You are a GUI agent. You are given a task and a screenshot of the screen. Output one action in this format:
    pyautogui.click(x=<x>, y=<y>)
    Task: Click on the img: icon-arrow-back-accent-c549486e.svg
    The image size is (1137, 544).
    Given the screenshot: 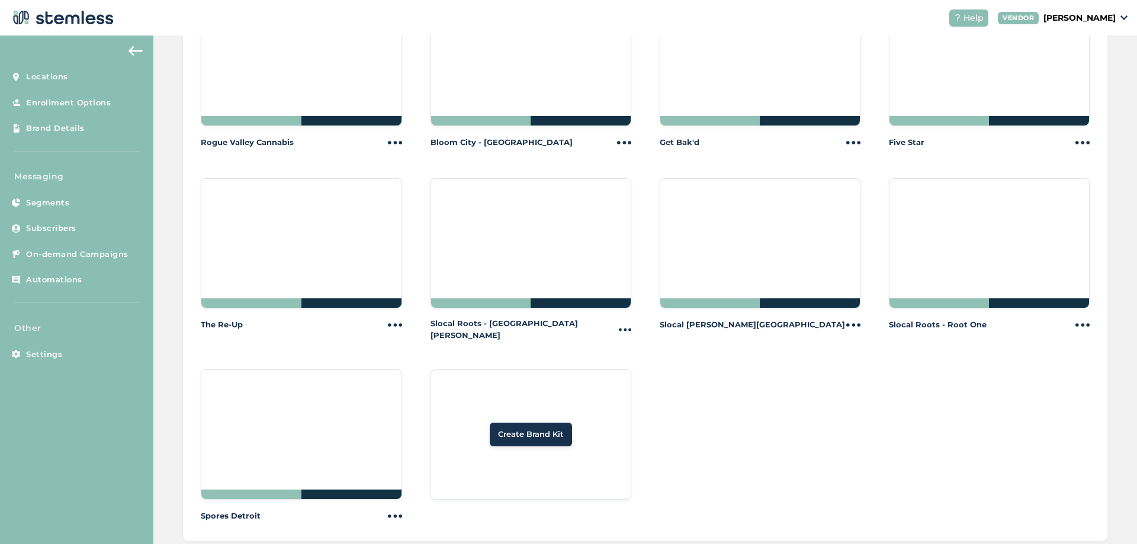 What is the action you would take?
    pyautogui.click(x=136, y=51)
    